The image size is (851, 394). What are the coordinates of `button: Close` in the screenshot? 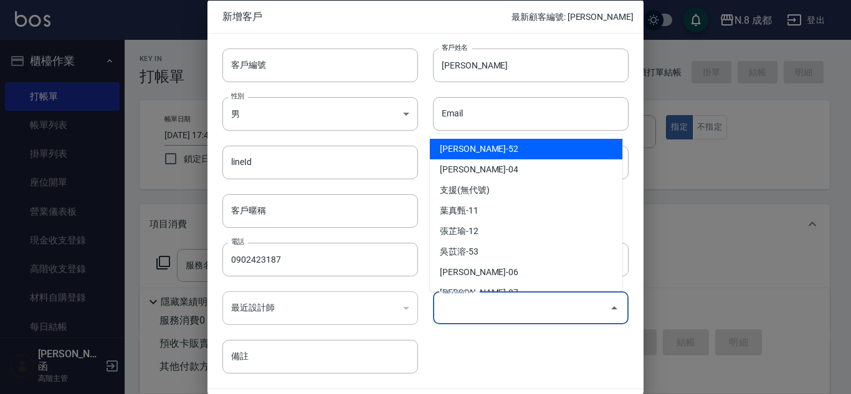 It's located at (614, 308).